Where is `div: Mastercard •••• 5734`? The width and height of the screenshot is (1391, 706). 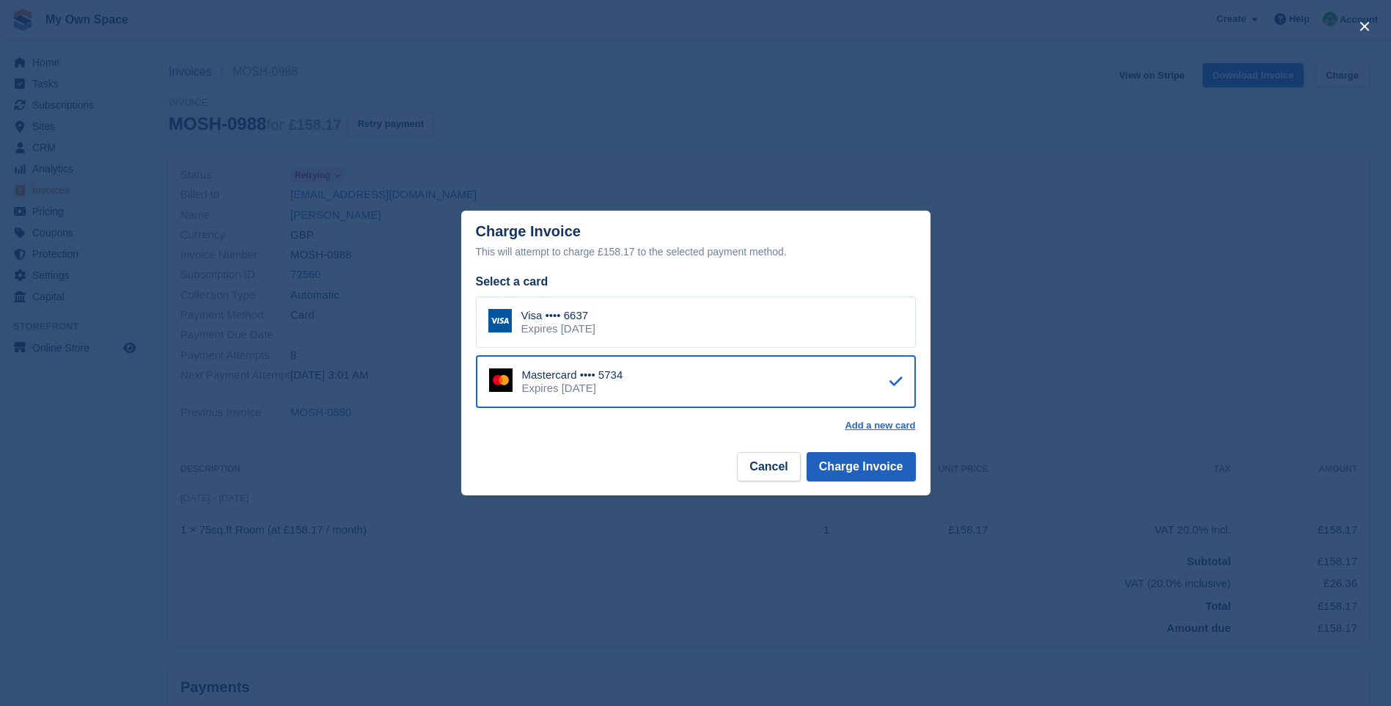
div: Mastercard •••• 5734 is located at coordinates (573, 375).